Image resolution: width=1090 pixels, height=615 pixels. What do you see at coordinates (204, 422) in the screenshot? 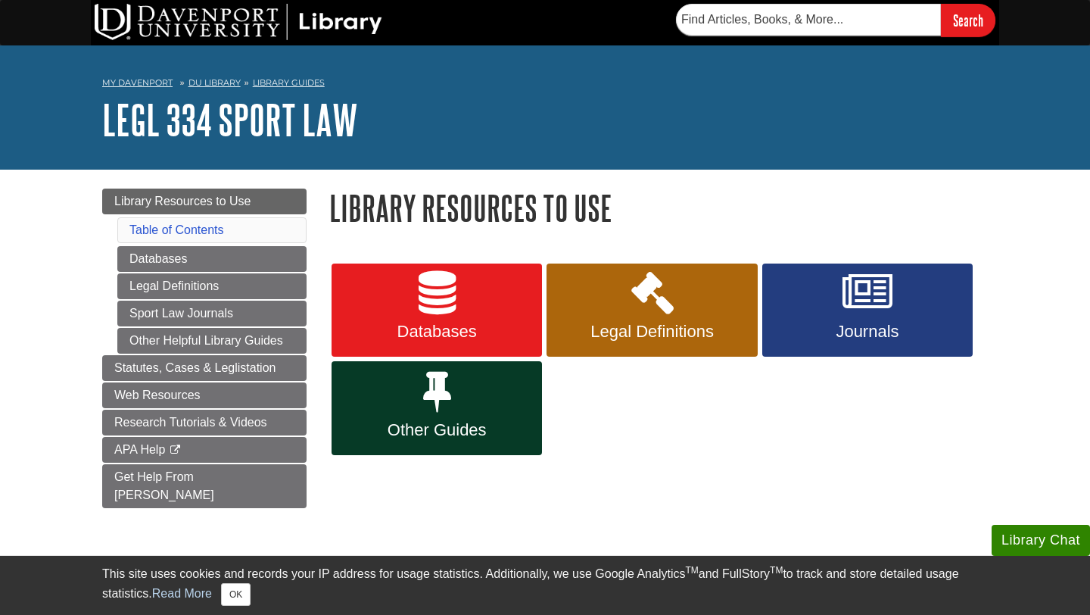
I see `a: Research Tutorials & Videos` at bounding box center [204, 422].